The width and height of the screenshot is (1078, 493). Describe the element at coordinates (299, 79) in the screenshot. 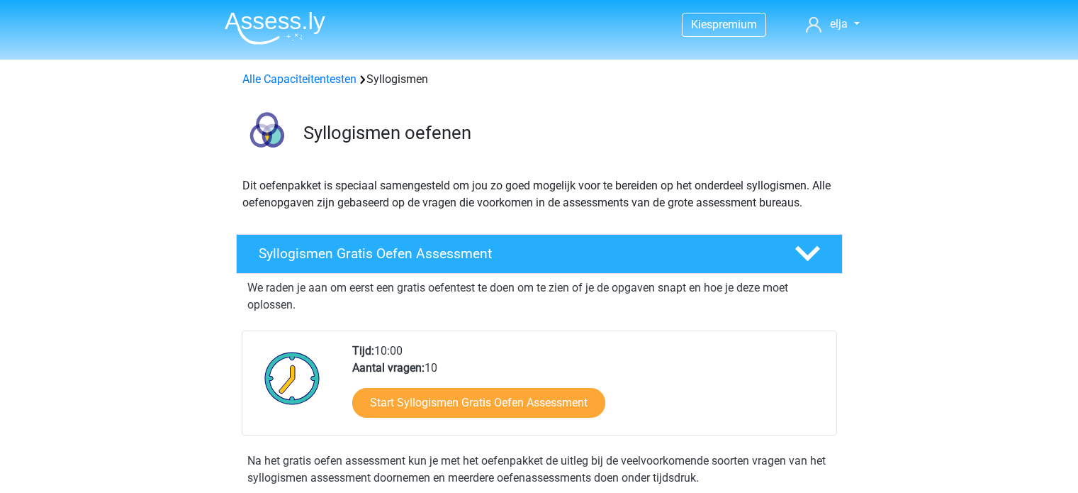

I see `a: Alle Capaciteitentesten` at that location.